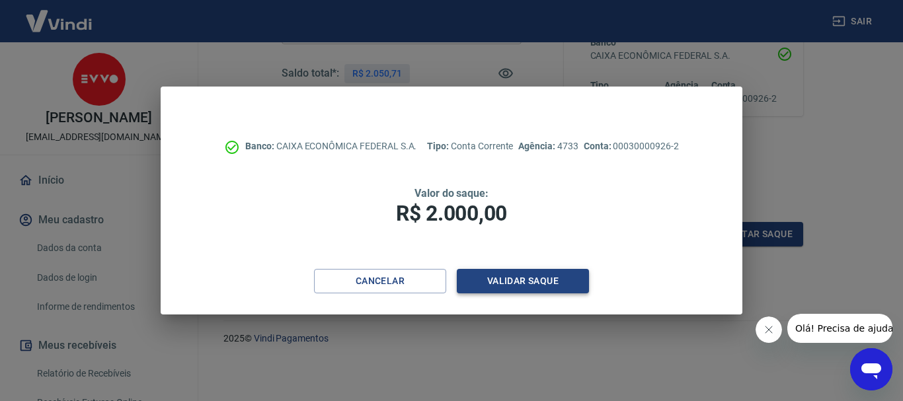 This screenshot has height=401, width=903. I want to click on p: 4733, so click(548, 146).